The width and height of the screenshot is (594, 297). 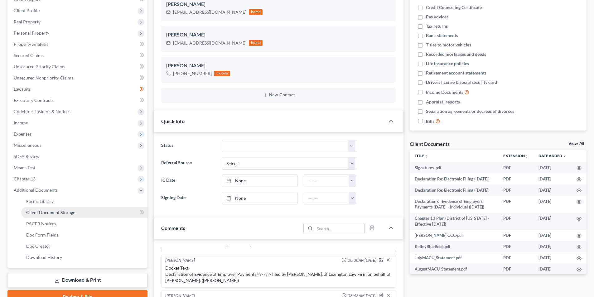 What do you see at coordinates (444, 92) in the screenshot?
I see `span: Income Documents` at bounding box center [444, 92].